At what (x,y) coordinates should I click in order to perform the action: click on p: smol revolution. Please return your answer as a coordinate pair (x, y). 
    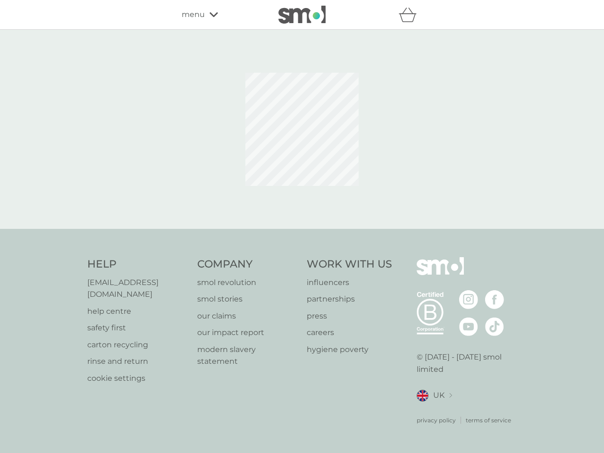
    Looking at the image, I should click on (247, 283).